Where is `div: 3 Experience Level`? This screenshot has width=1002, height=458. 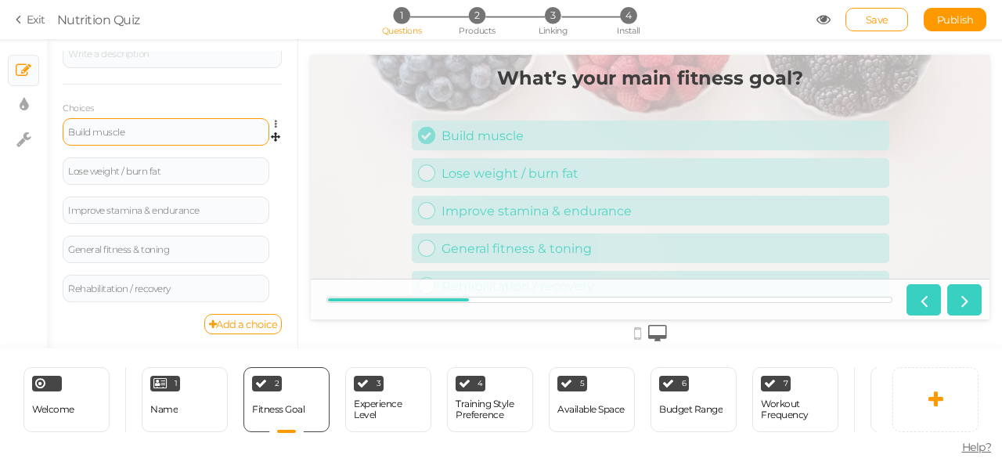 div: 3 Experience Level is located at coordinates (388, 399).